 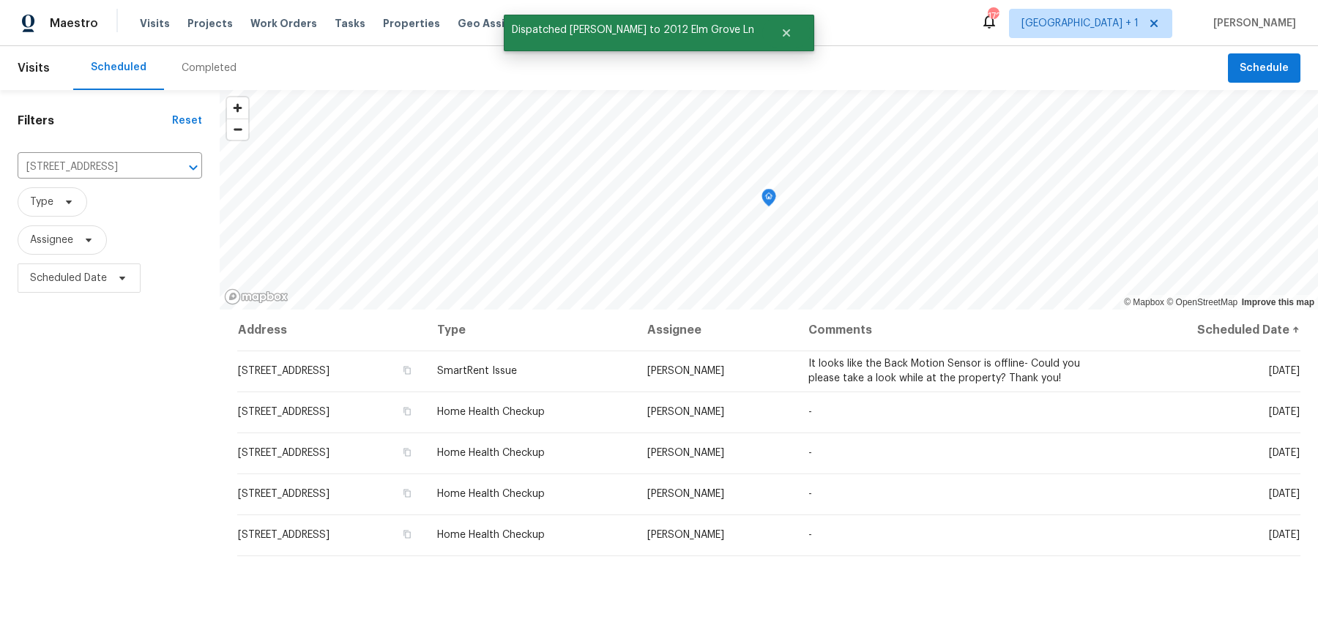 What do you see at coordinates (1263, 68) in the screenshot?
I see `span: Schedule` at bounding box center [1263, 68].